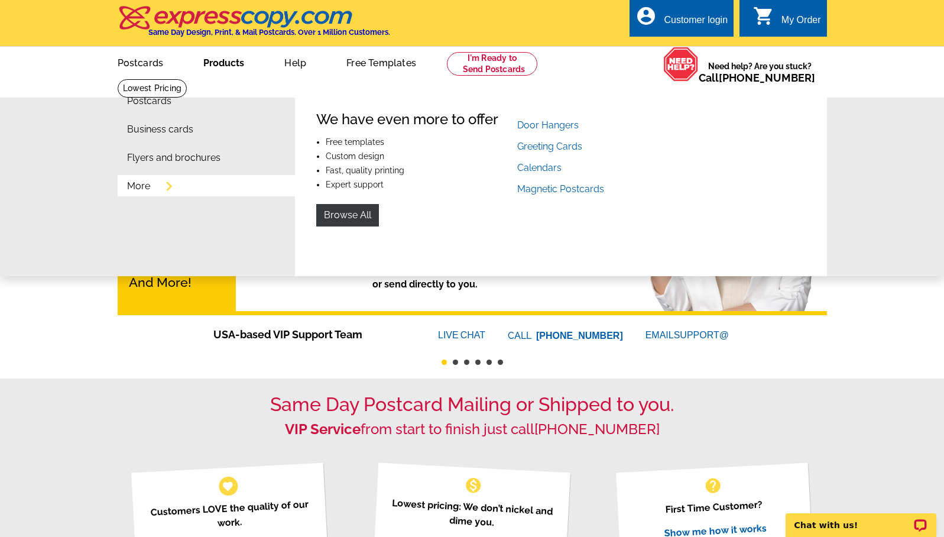 This screenshot has width=944, height=537. What do you see at coordinates (489, 362) in the screenshot?
I see `button: 5 of 6` at bounding box center [489, 362].